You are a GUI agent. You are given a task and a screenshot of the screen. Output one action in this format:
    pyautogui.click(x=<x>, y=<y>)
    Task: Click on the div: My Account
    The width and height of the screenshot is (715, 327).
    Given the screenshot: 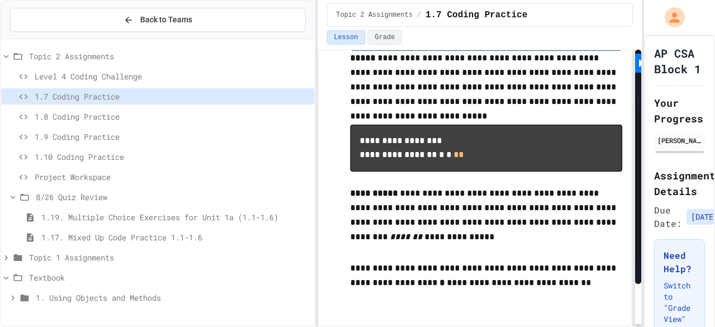 What is the action you would take?
    pyautogui.click(x=670, y=17)
    